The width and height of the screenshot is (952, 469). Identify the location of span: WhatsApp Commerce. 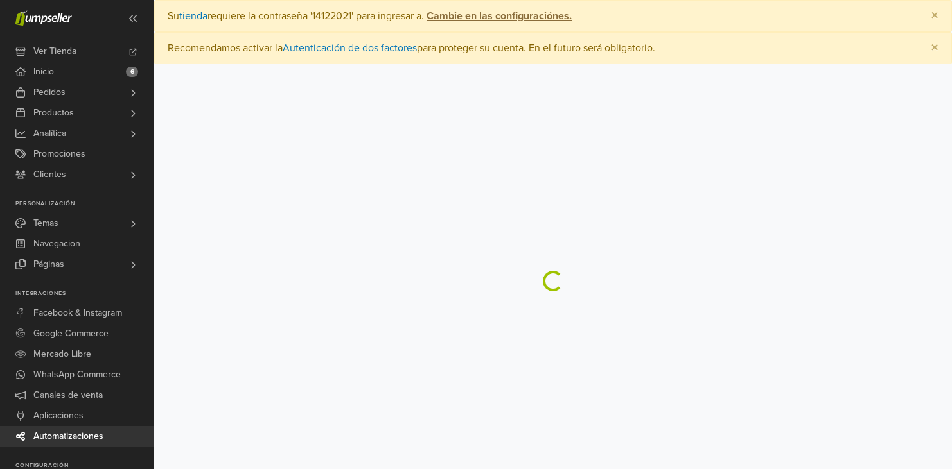
(77, 375).